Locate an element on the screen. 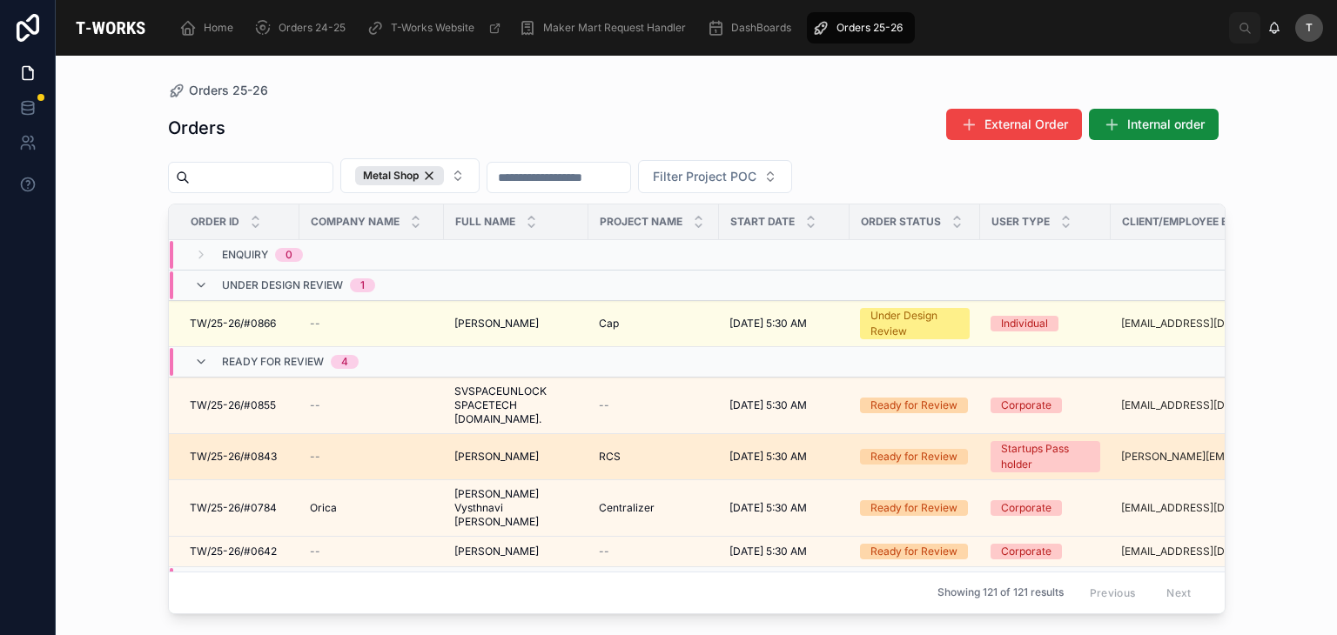 The image size is (1337, 635). a: T-Works Website is located at coordinates (435, 28).